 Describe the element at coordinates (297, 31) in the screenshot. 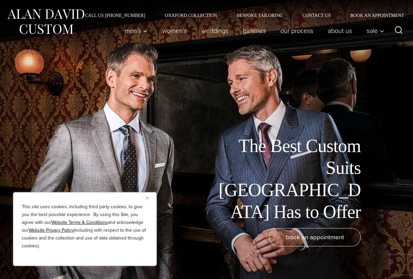

I see `a: Our Process` at that location.